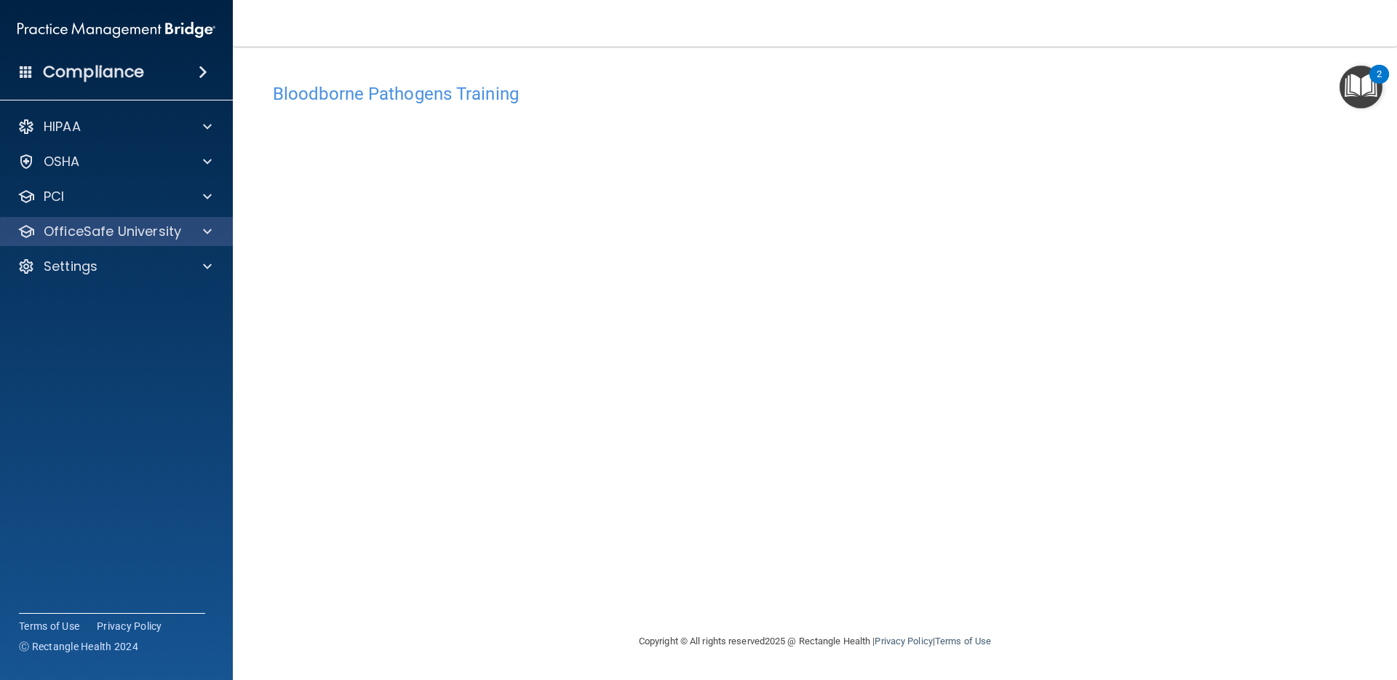 The width and height of the screenshot is (1397, 680). What do you see at coordinates (815, 94) in the screenshot?
I see `h4: Bloodborne Pathogens Training` at bounding box center [815, 94].